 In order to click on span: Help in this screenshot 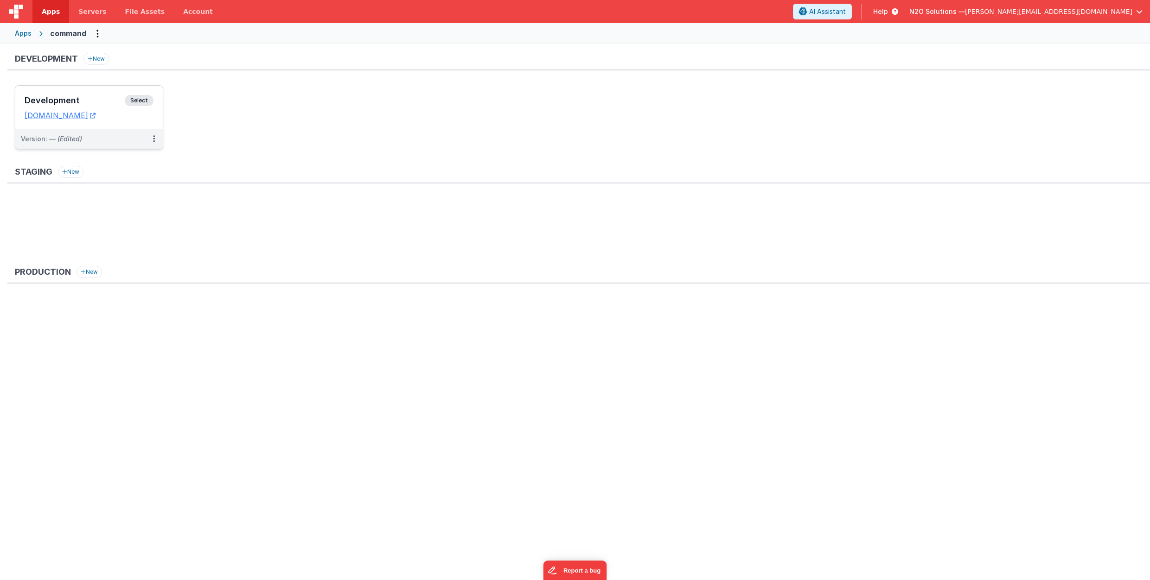, I will do `click(880, 12)`.